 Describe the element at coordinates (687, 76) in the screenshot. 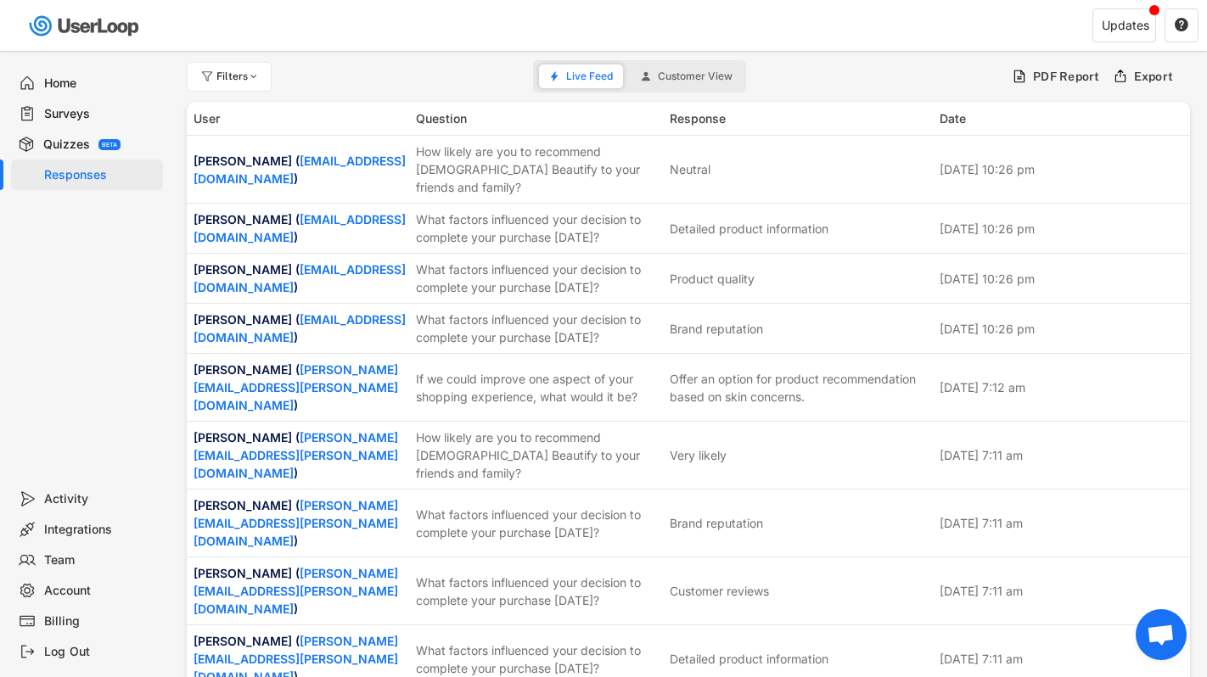

I see `button: Customer View` at that location.